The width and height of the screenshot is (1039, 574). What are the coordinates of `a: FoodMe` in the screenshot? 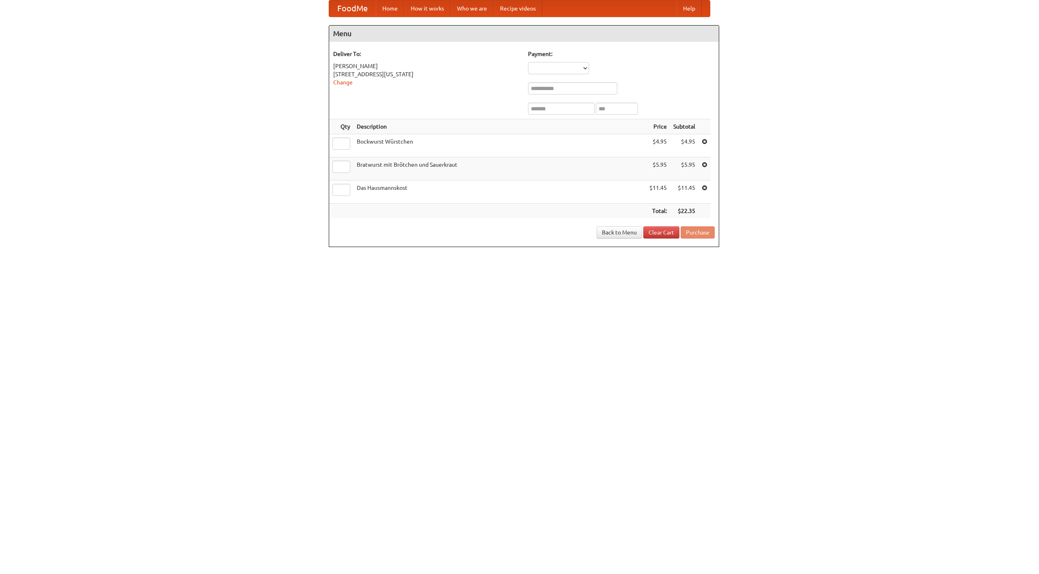 It's located at (352, 9).